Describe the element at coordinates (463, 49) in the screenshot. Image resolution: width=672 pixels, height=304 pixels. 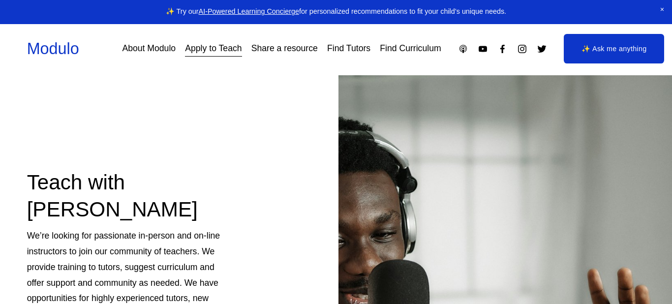
I see `a: Apple Podcasts` at that location.